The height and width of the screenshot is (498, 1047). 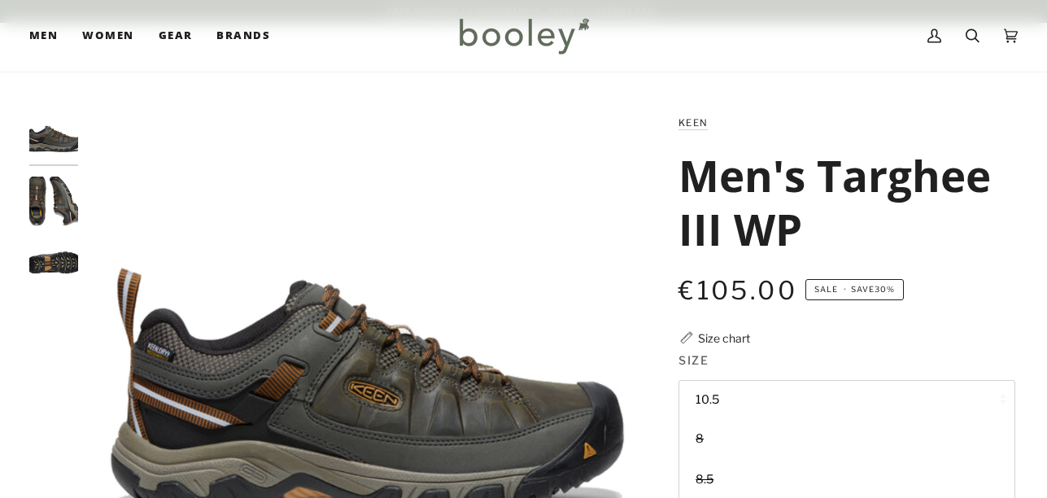 I want to click on div: Size chart, so click(x=724, y=337).